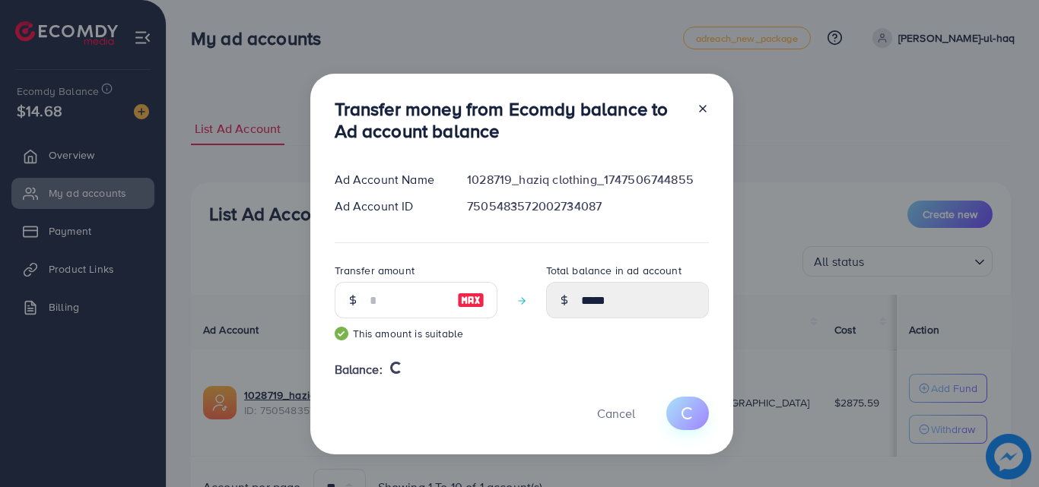 This screenshot has width=1039, height=487. Describe the element at coordinates (614, 271) in the screenshot. I see `label: Total balance in ad account` at that location.